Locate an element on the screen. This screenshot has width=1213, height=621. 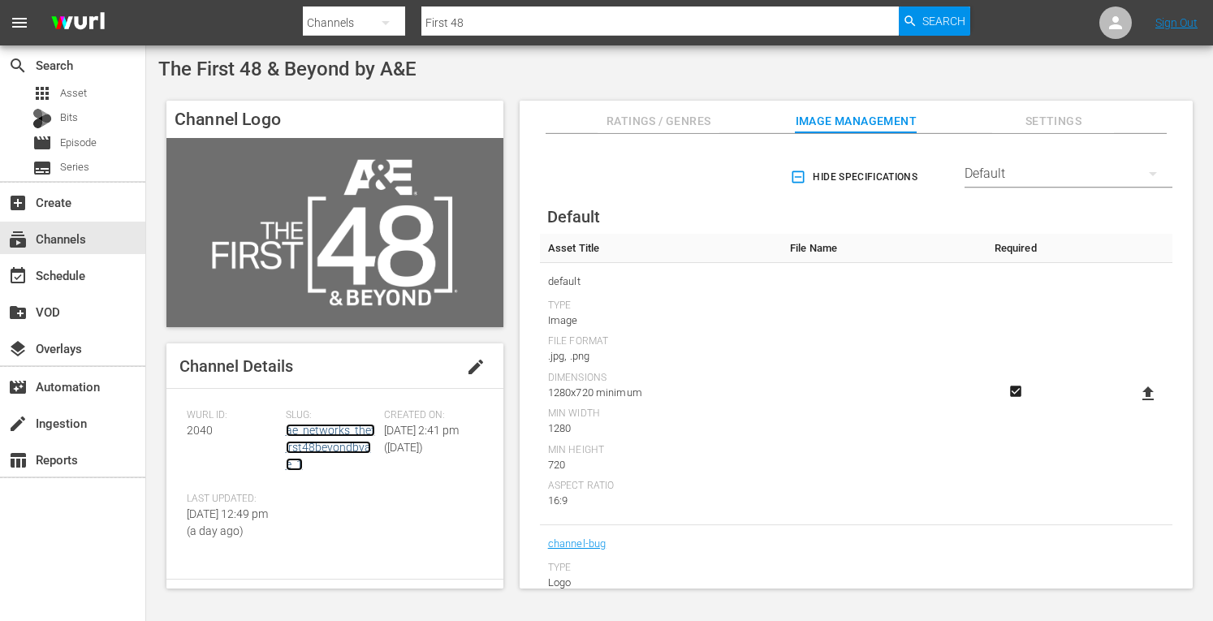
span: Overlays is located at coordinates (18, 349).